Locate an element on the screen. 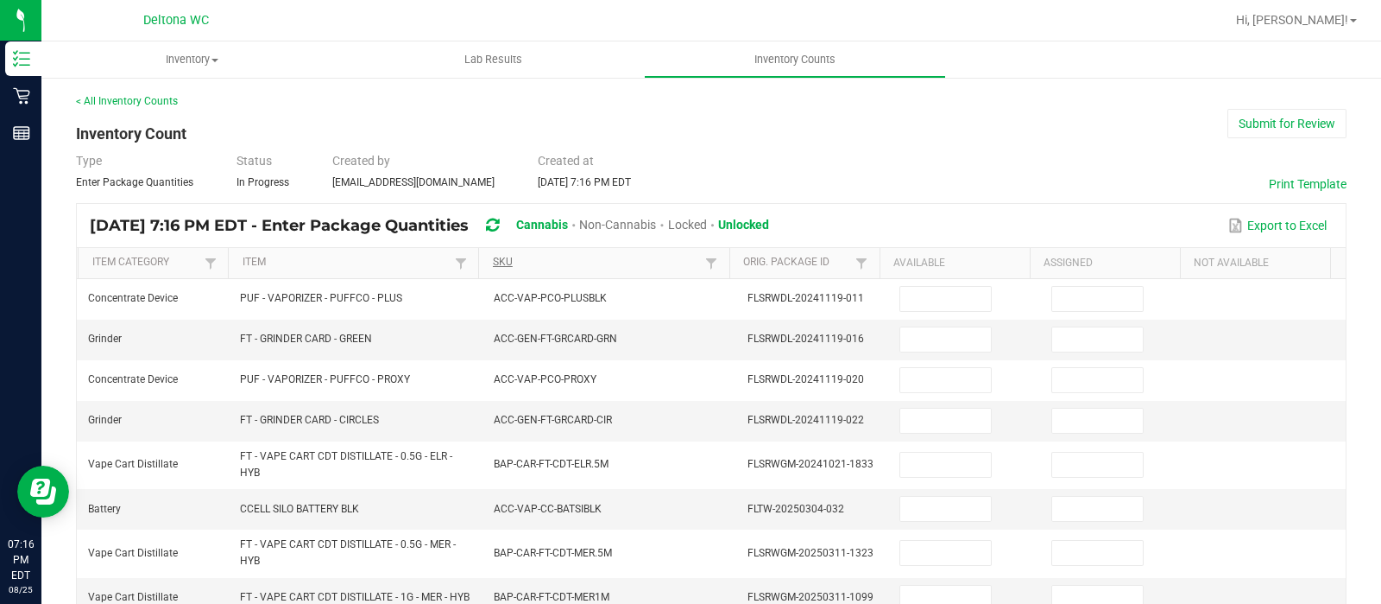 The width and height of the screenshot is (1381, 604). span: FT - GRINDER CARD - GREEN is located at coordinates (306, 338).